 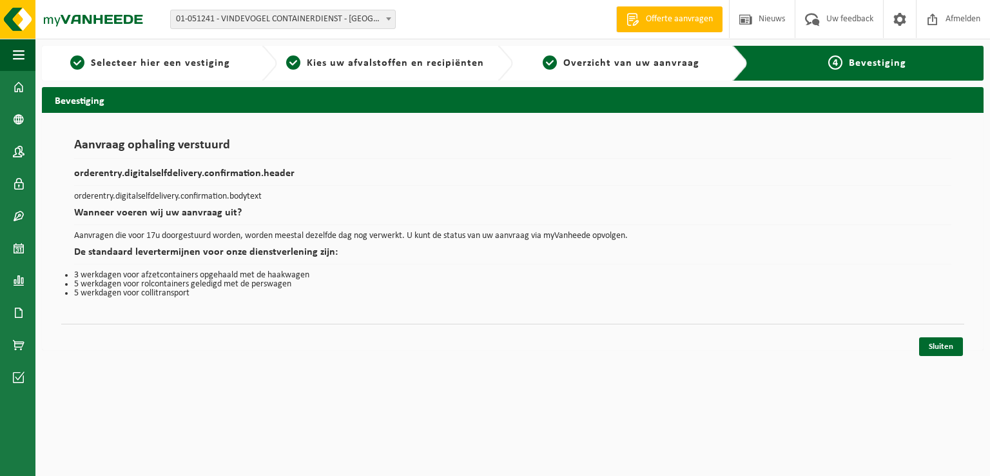 I want to click on li: 3 werkdagen voor afzetcontainers opgehaald met de haakwagen, so click(x=513, y=275).